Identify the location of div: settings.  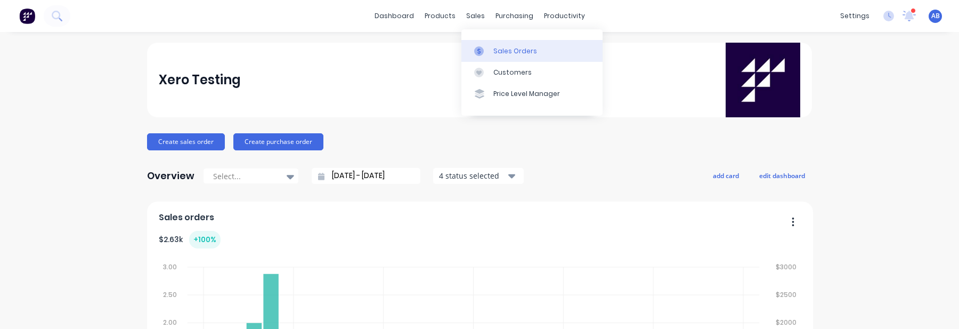
(854, 16).